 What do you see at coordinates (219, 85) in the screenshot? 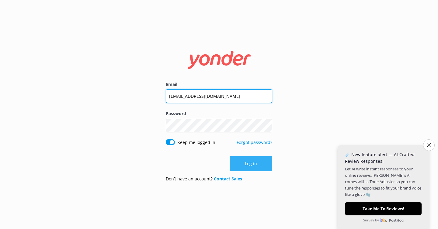
I see `label: Email` at bounding box center [219, 85].